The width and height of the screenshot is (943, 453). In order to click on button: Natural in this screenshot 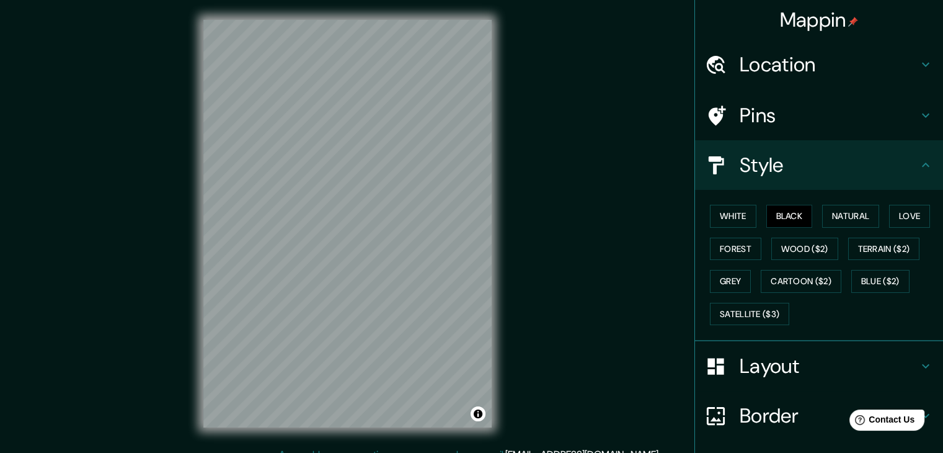, I will do `click(851, 216)`.